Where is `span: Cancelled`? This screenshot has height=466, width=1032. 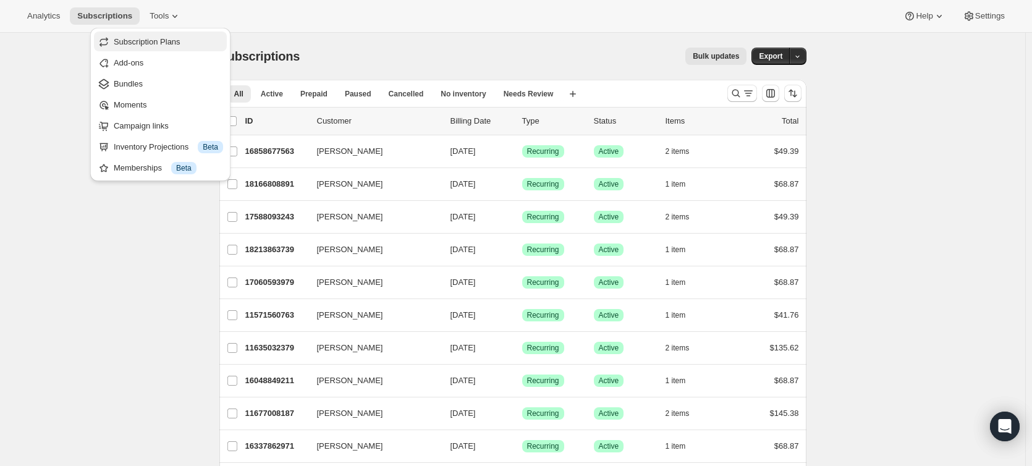 span: Cancelled is located at coordinates (406, 94).